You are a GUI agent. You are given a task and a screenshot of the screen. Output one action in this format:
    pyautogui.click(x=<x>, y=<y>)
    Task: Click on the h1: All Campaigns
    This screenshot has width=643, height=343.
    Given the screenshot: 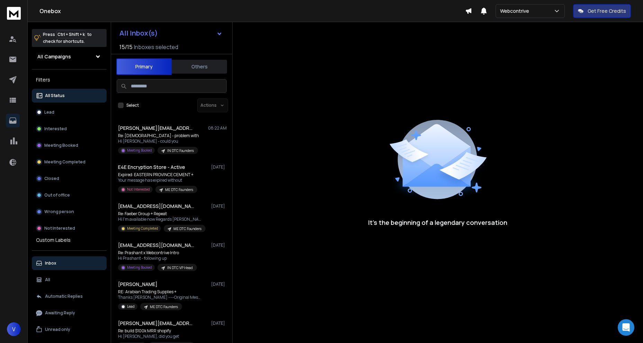 What is the action you would take?
    pyautogui.click(x=54, y=57)
    